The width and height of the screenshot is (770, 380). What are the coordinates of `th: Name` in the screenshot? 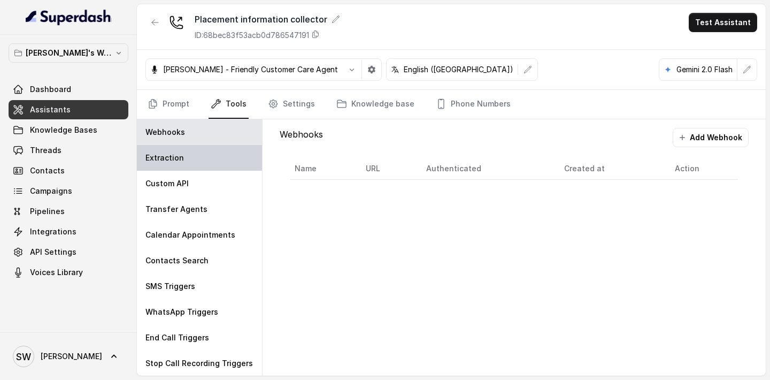 It's located at (324, 168).